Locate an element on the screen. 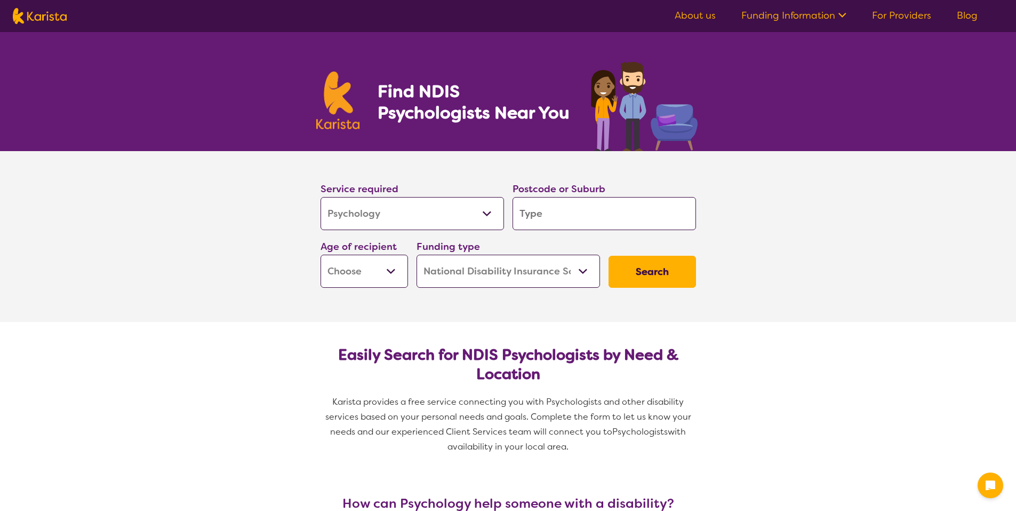  img: psychology is located at coordinates (644, 104).